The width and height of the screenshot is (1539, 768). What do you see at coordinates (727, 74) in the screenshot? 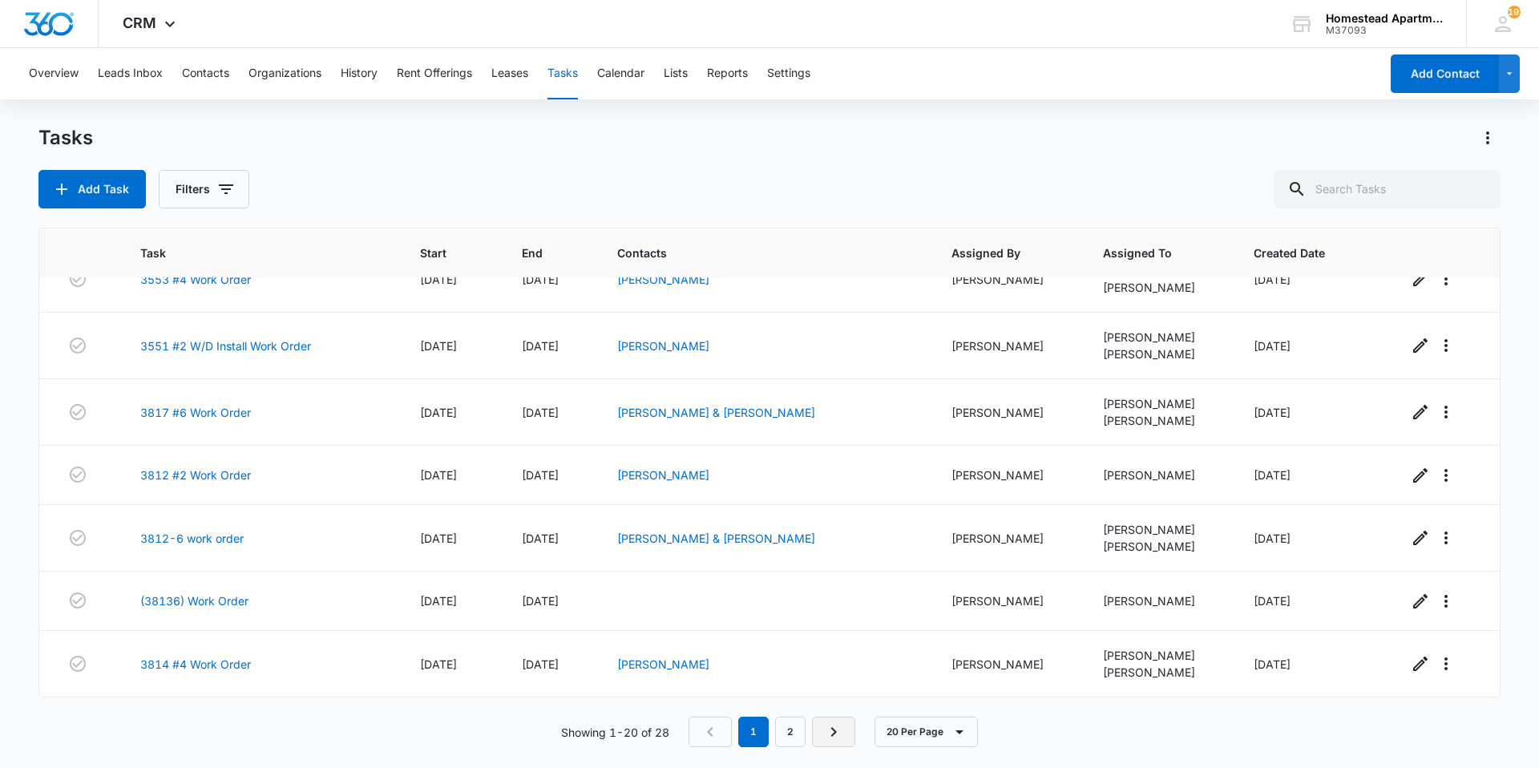
I see `button: Reports` at bounding box center [727, 74].